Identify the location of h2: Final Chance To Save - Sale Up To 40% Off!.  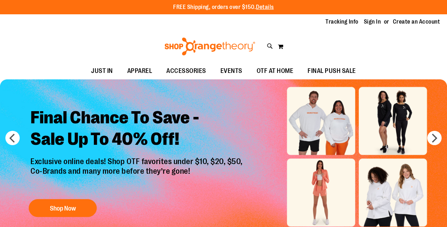
(137, 129).